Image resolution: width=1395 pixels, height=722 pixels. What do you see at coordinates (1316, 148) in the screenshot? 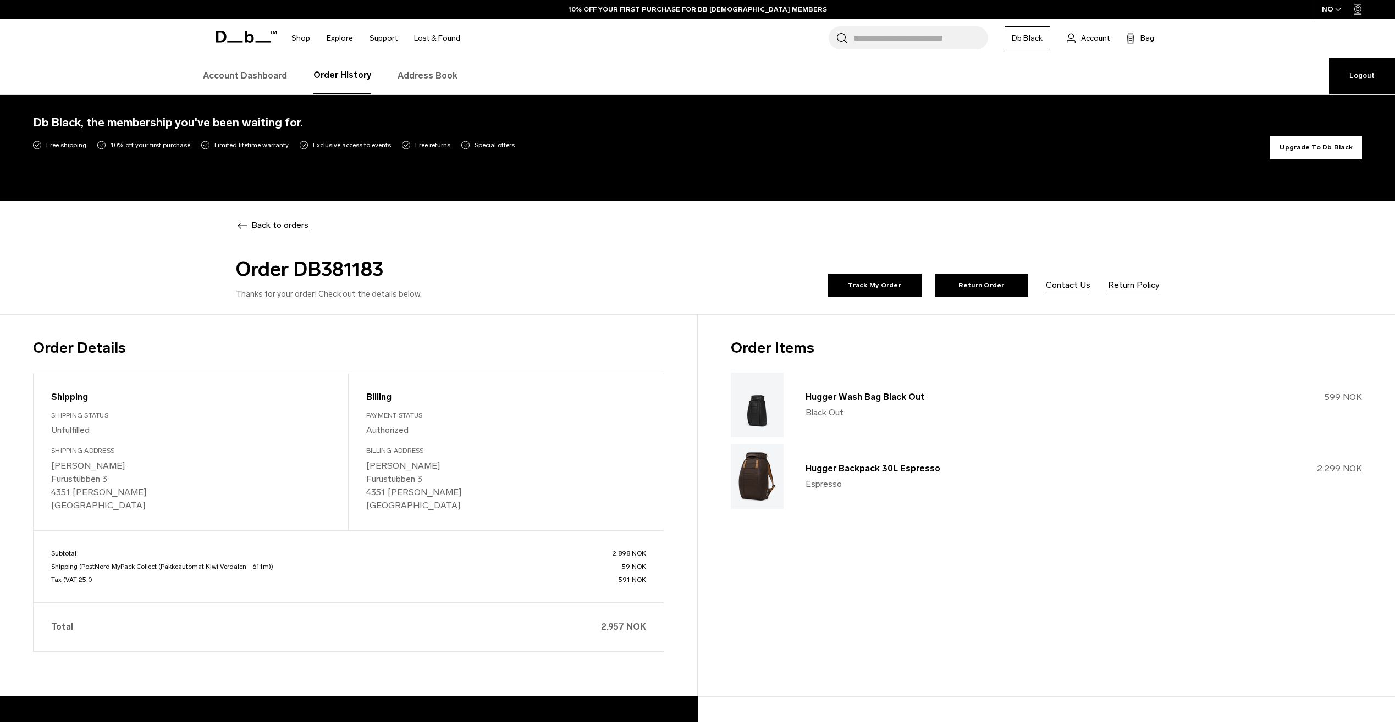
I see `button: Upgrade To Db Black` at bounding box center [1316, 148].